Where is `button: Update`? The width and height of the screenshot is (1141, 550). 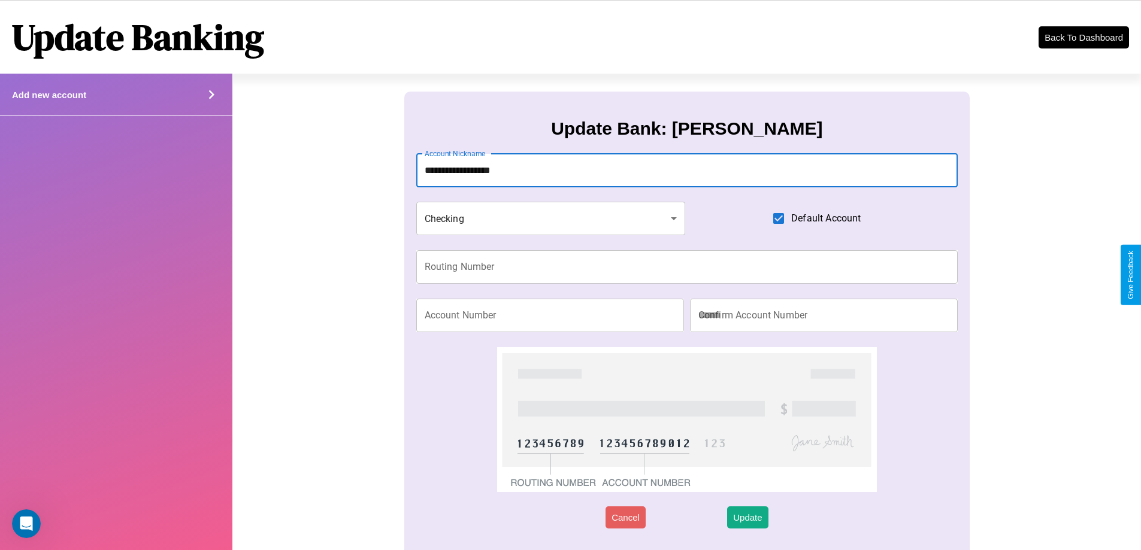 button: Update is located at coordinates (747, 517).